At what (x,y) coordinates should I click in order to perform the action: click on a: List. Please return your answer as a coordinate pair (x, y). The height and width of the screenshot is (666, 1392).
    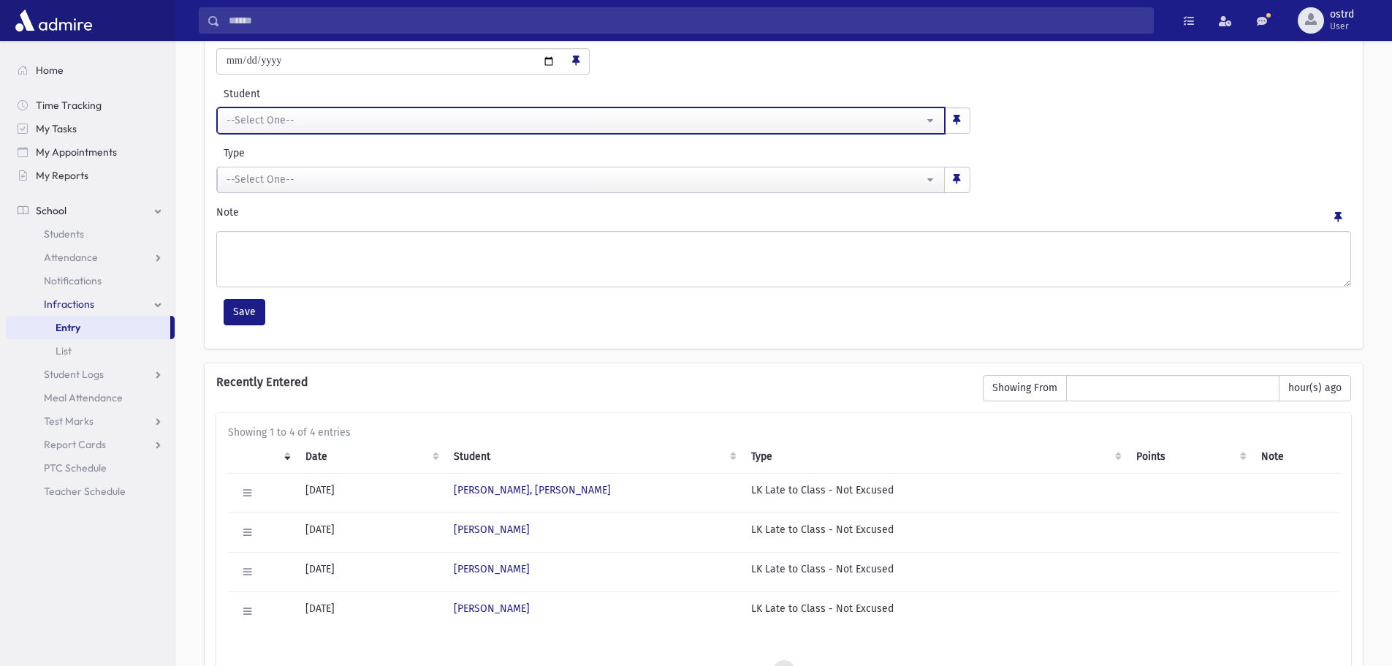
    Looking at the image, I should click on (90, 351).